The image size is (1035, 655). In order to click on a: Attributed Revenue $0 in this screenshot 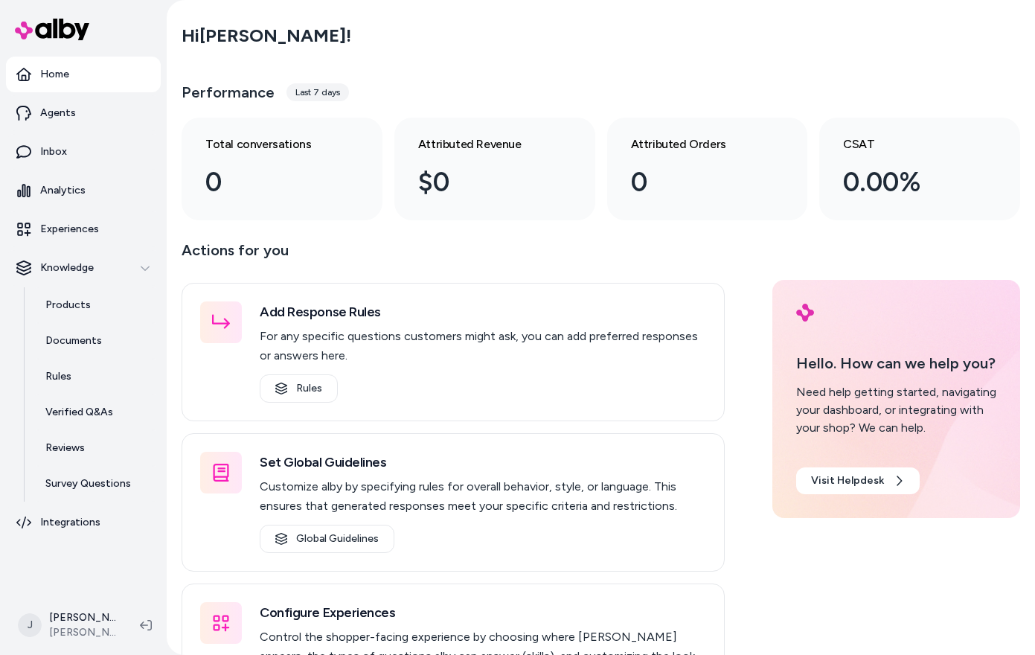, I will do `click(495, 169)`.